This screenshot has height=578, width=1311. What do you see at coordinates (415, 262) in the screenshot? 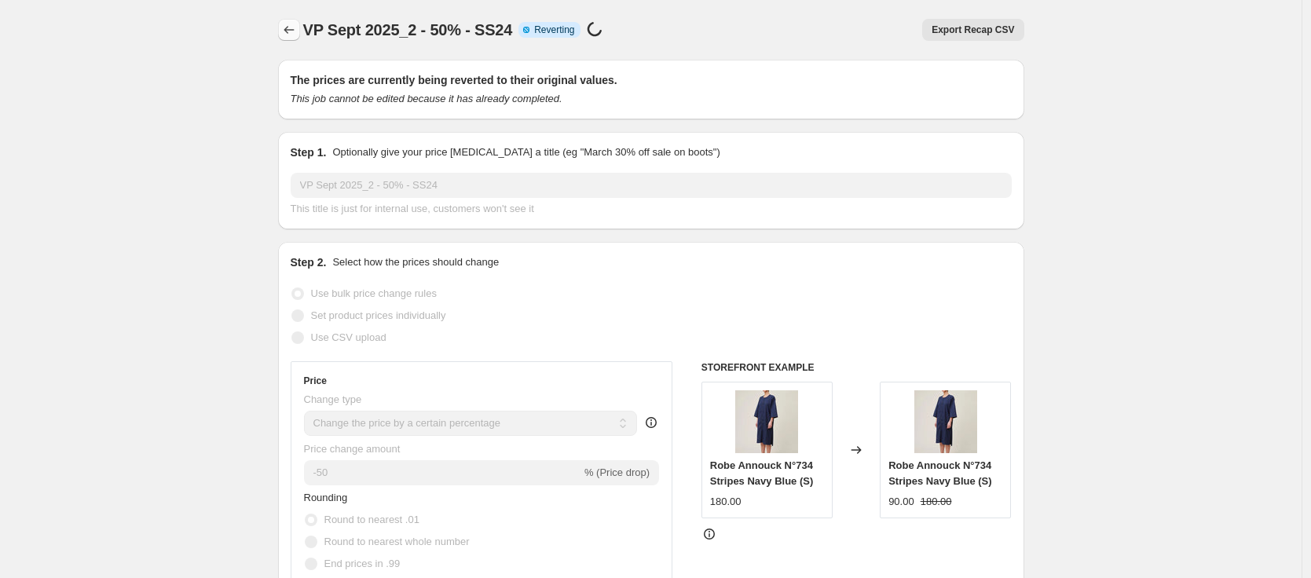
I see `p: Select how the prices should change` at bounding box center [415, 262].